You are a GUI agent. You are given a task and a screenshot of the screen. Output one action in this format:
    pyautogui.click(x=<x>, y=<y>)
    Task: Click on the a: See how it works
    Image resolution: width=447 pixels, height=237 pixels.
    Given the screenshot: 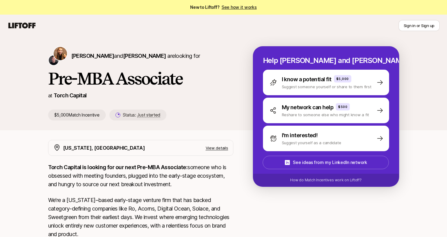 What is the action you would take?
    pyautogui.click(x=239, y=7)
    